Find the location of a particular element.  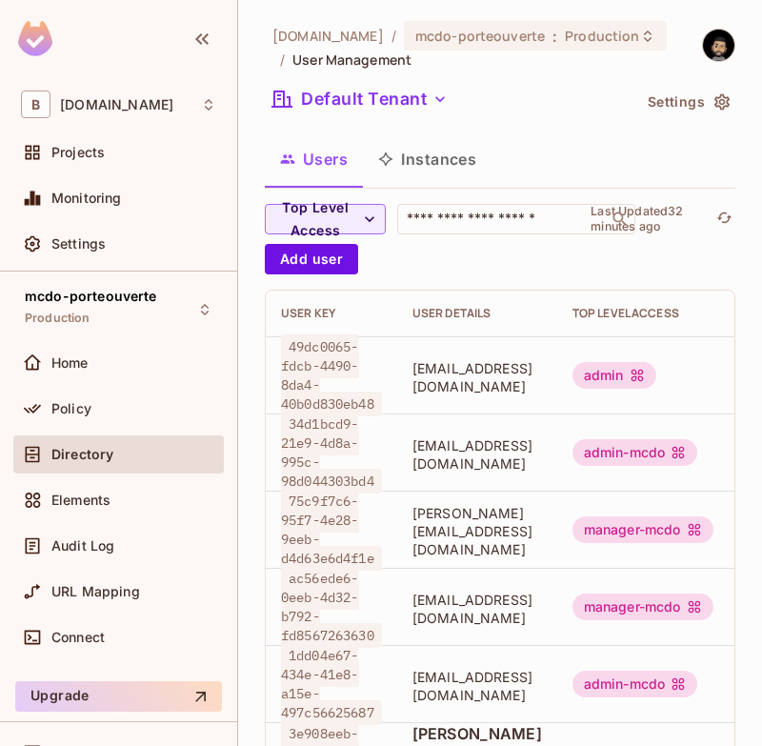

span: Elements is located at coordinates (81, 500).